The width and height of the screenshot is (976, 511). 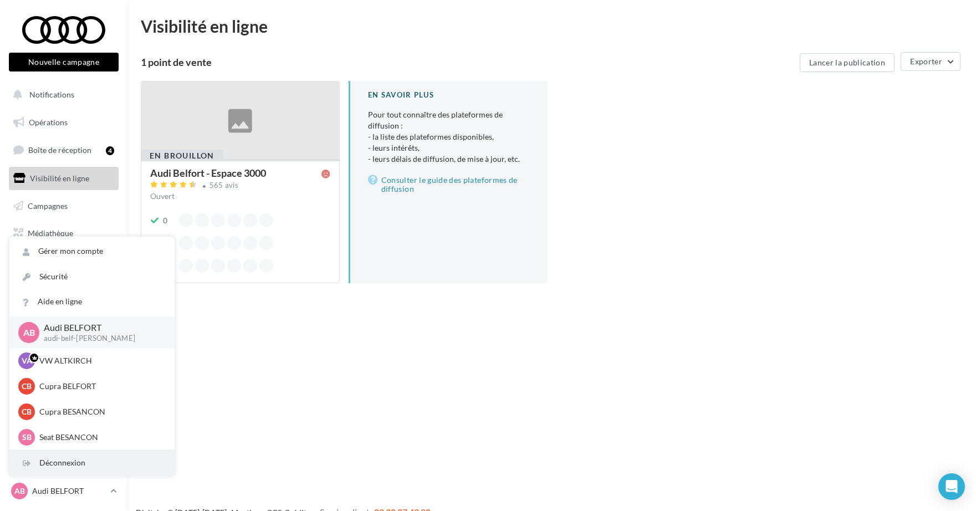 What do you see at coordinates (162, 196) in the screenshot?
I see `span: Ouvert` at bounding box center [162, 196].